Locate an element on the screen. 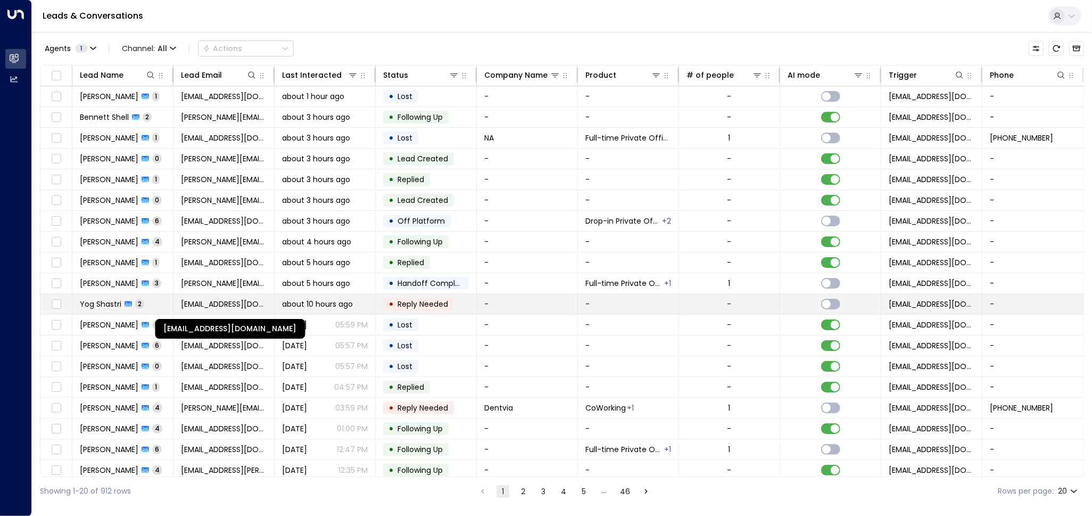  span: Lead Created is located at coordinates (423, 159).